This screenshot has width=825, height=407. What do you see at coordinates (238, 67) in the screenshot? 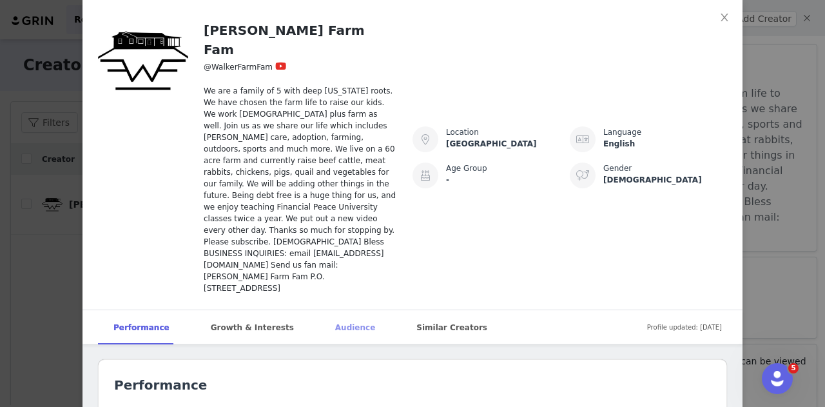
I see `span: @WalkerFarmFam` at bounding box center [238, 67].